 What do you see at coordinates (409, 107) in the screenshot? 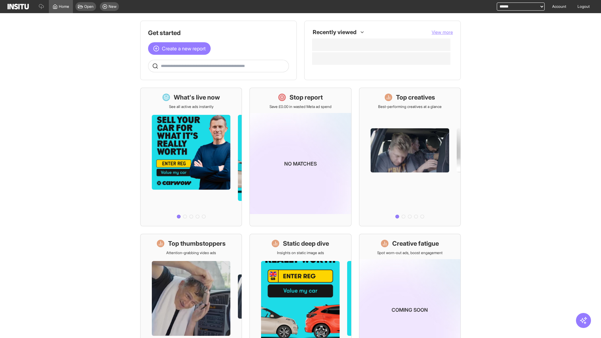
I see `p: Best-performing creatives at a glance` at bounding box center [409, 107].